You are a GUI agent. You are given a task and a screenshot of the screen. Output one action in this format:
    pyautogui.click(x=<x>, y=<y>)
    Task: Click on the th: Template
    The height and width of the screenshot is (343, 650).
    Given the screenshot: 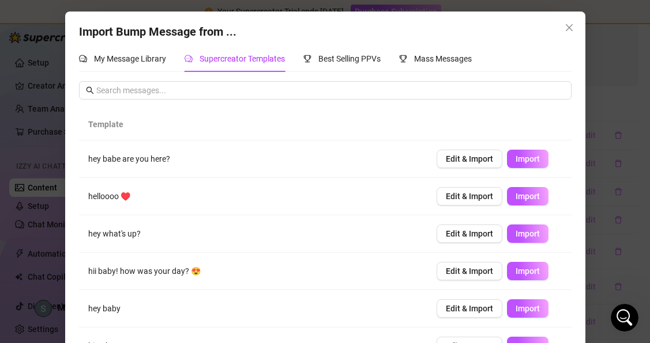 What is the action you would take?
    pyautogui.click(x=253, y=124)
    